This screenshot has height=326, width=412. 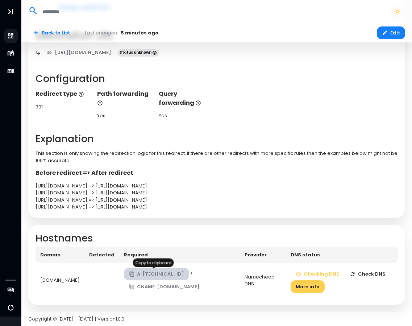 I want to click on div: v 4.0.25, so click(x=28, y=14).